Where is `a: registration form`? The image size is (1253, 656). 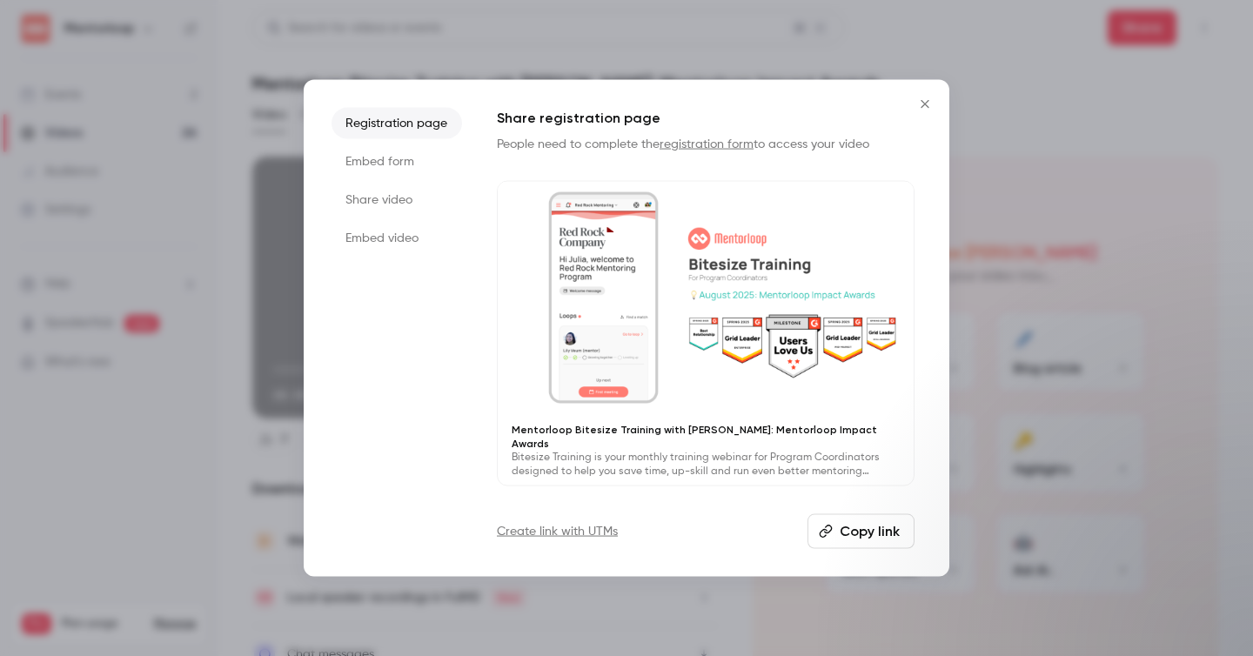 a: registration form is located at coordinates (707, 144).